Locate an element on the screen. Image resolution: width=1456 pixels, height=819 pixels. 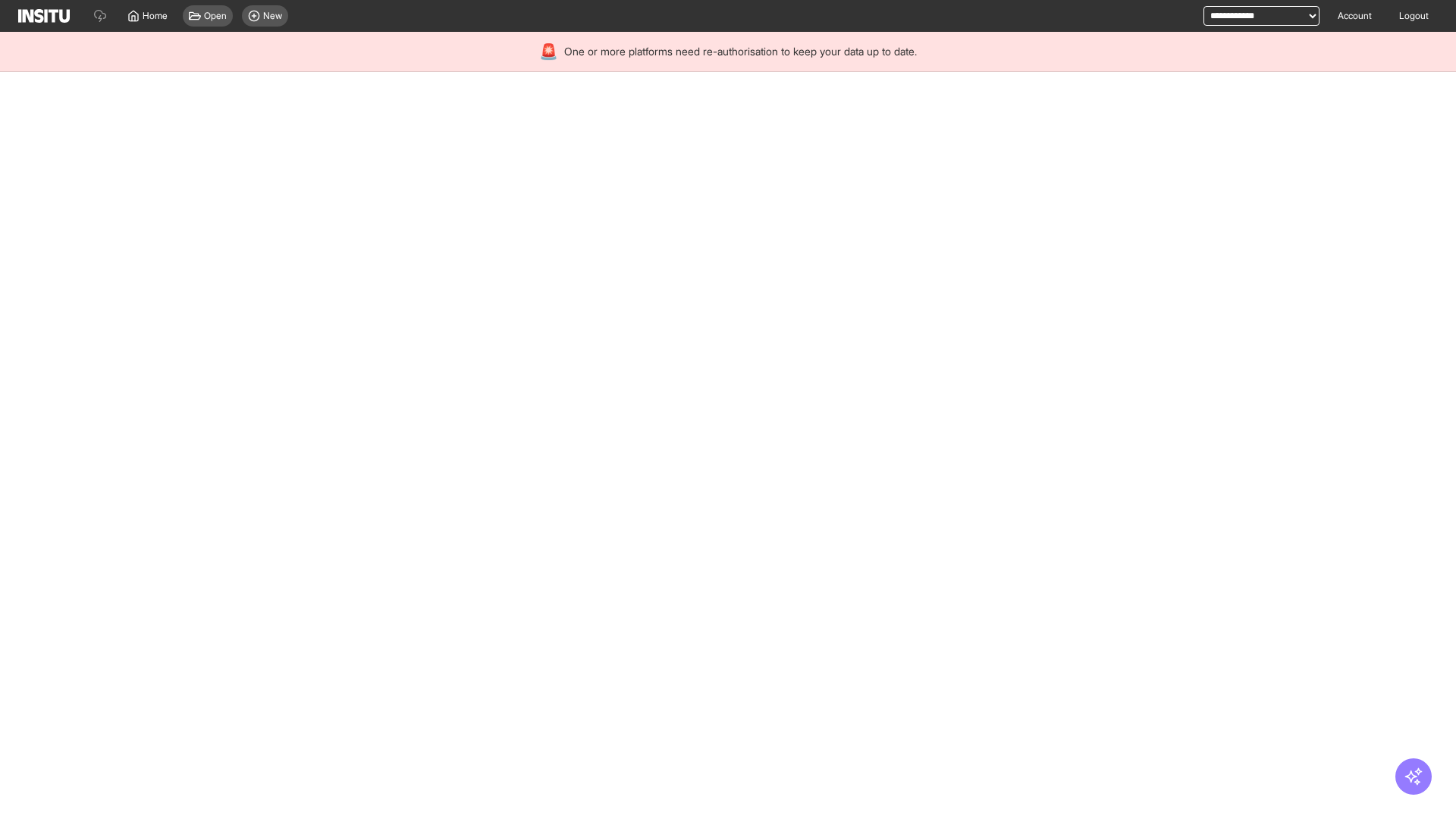
span: New is located at coordinates (273, 16).